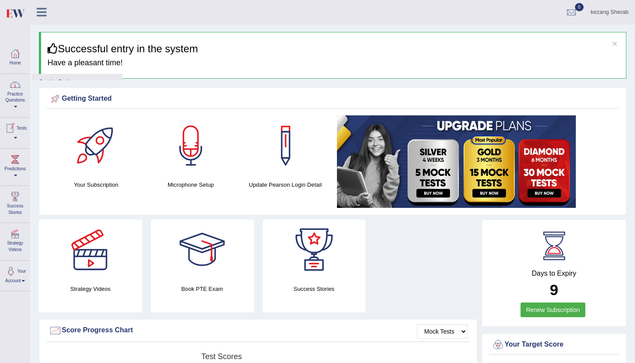 The height and width of the screenshot is (363, 635). I want to click on h4: Days to Expiry, so click(554, 273).